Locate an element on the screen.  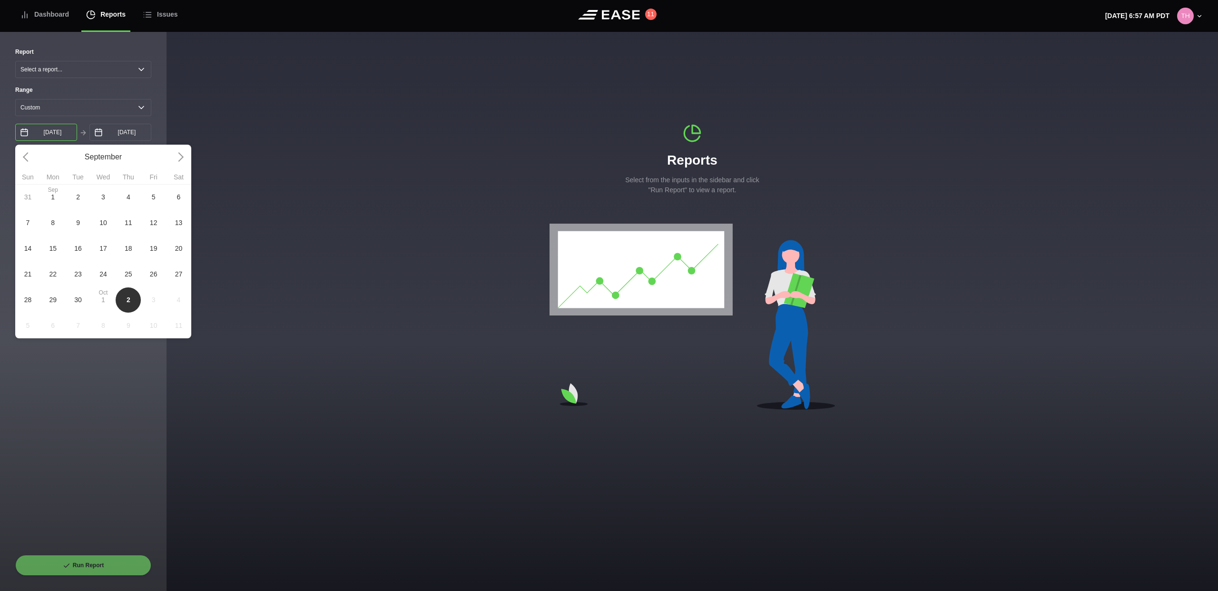
span: 16 is located at coordinates (78, 248).